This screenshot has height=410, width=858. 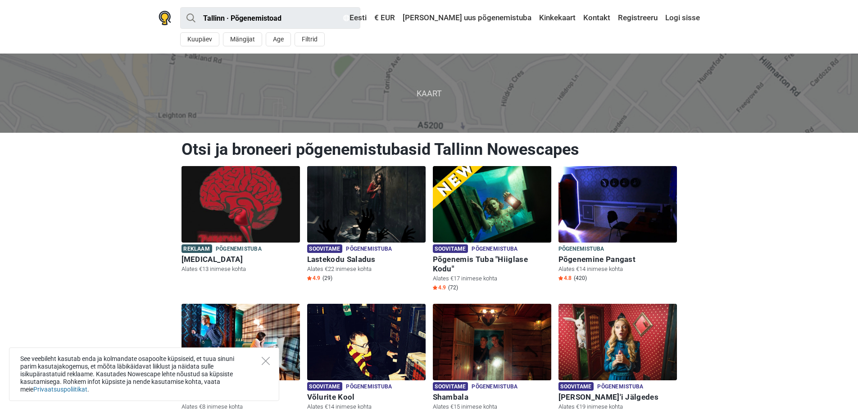 What do you see at coordinates (617, 204) in the screenshot?
I see `img: Põgenemine Pangast` at bounding box center [617, 204].